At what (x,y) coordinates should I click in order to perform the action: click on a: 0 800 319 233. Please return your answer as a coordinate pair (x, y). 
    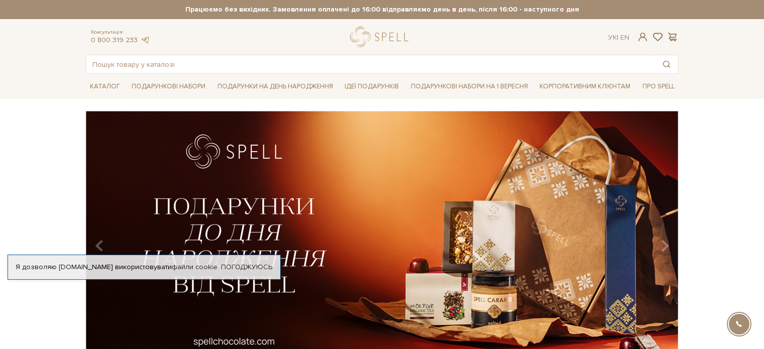
    Looking at the image, I should click on (114, 40).